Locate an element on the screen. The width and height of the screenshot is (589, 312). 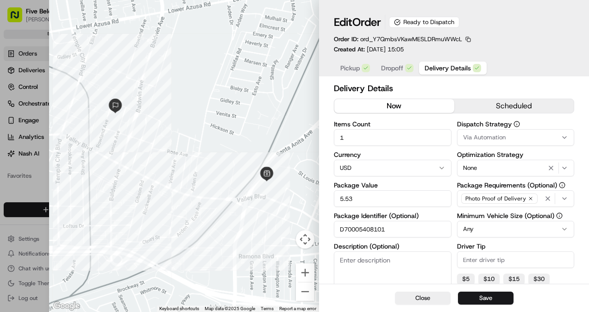
button: None is located at coordinates (516, 168).